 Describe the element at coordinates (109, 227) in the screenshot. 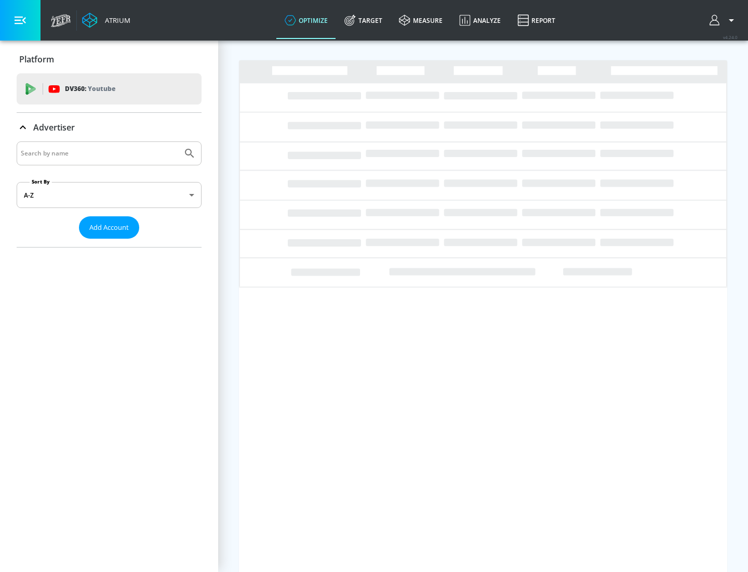

I see `span: Add Account` at that location.